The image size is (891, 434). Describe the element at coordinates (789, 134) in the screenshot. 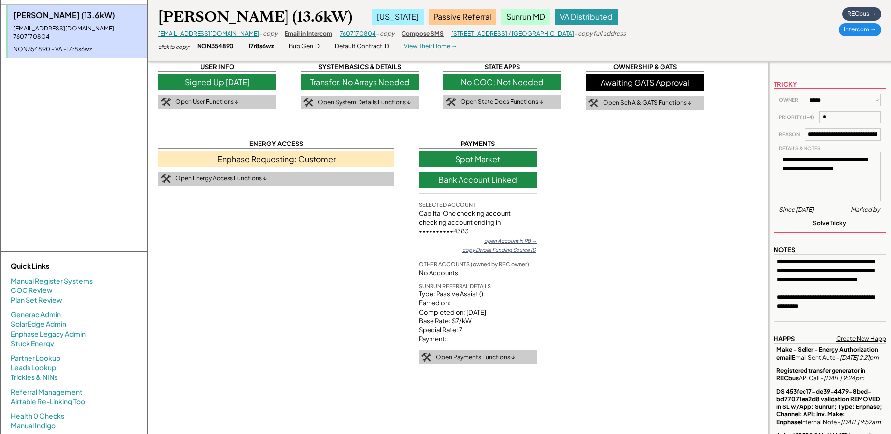

I see `div: REASON` at that location.